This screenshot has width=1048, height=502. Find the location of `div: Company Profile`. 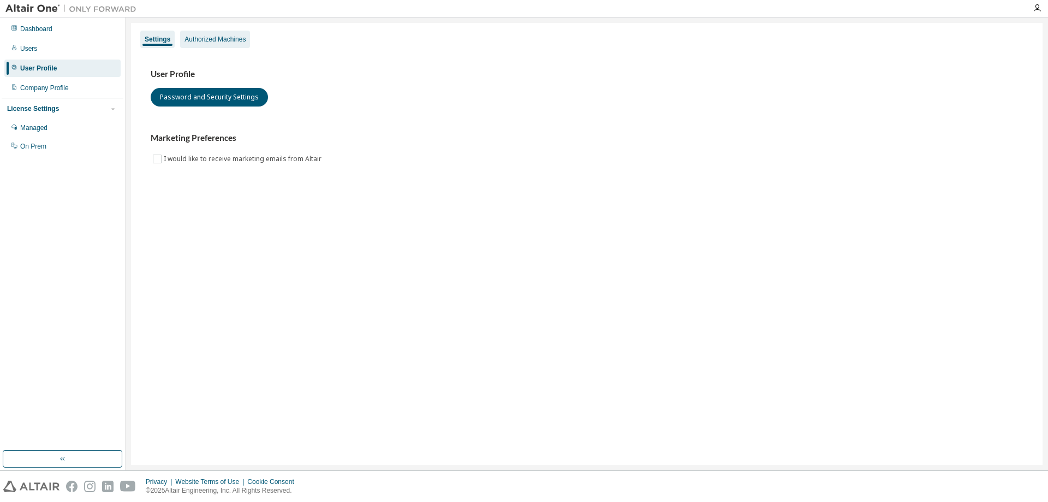

div: Company Profile is located at coordinates (44, 88).